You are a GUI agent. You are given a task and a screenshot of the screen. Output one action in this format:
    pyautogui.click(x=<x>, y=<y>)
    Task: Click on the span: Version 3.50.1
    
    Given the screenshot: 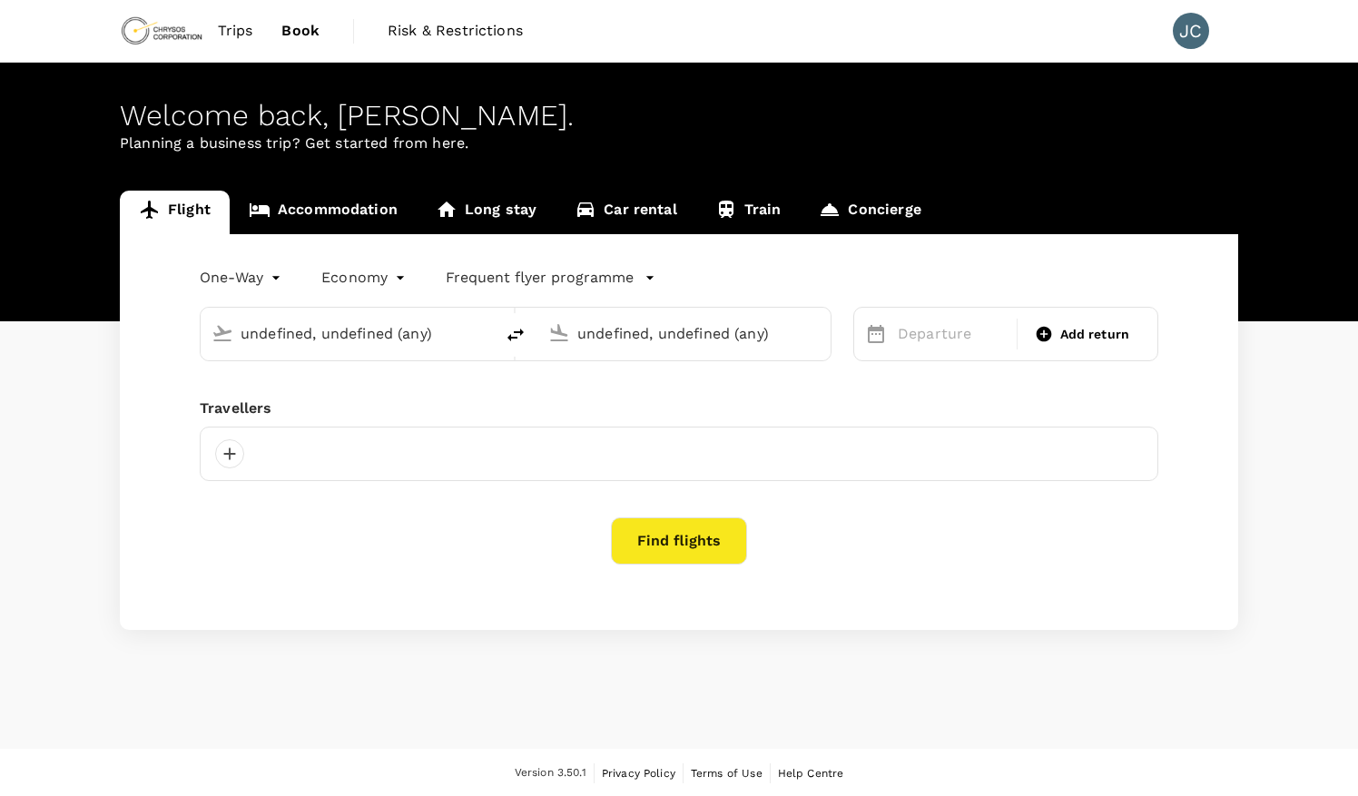 What is the action you would take?
    pyautogui.click(x=550, y=773)
    